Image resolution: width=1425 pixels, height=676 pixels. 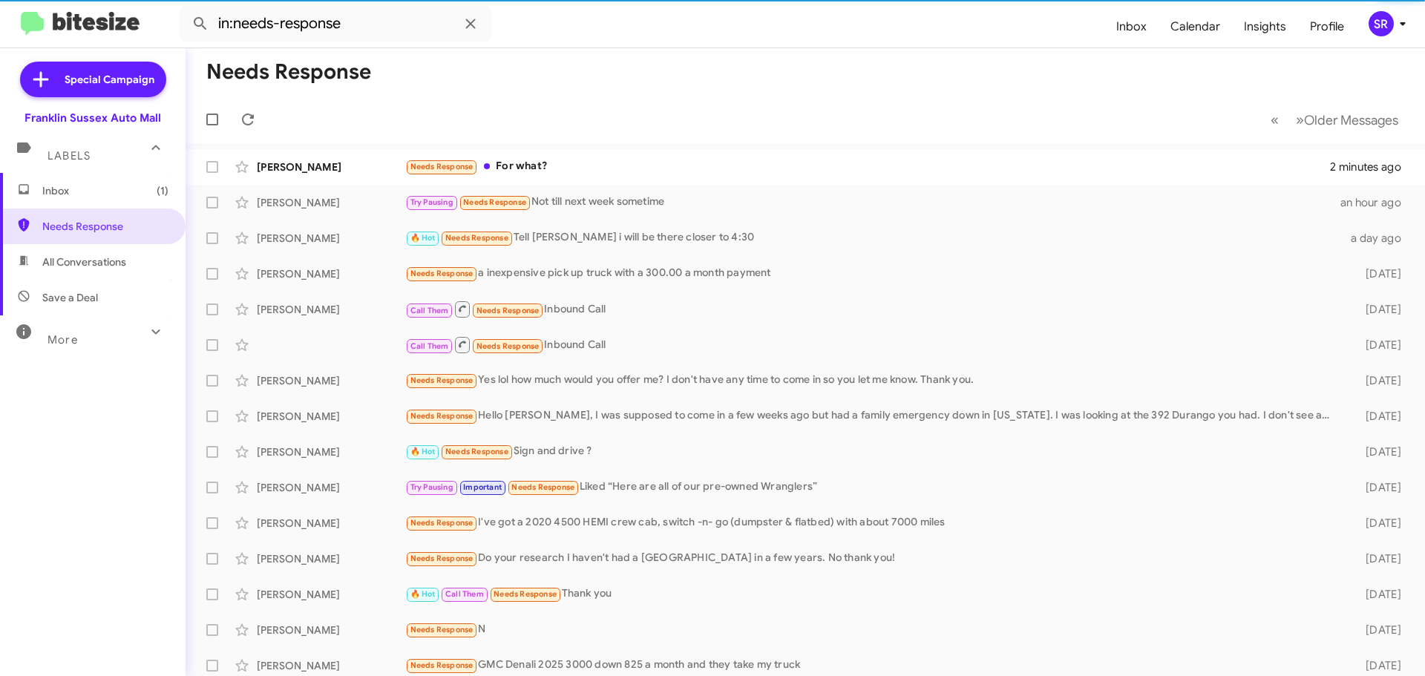 What do you see at coordinates (1265, 27) in the screenshot?
I see `span: Insights` at bounding box center [1265, 27].